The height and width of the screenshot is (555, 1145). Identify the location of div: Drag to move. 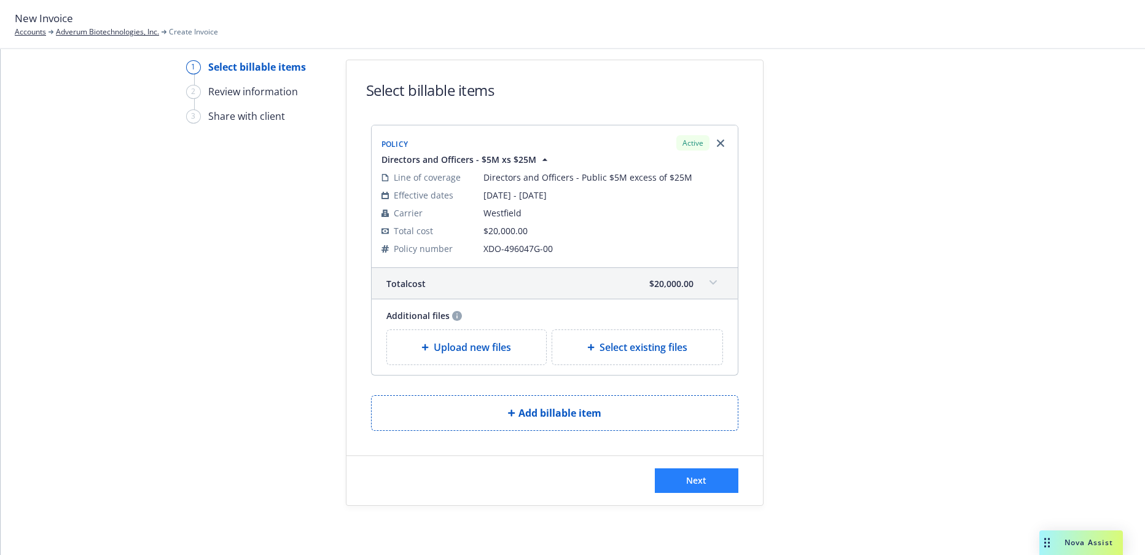
(1047, 542).